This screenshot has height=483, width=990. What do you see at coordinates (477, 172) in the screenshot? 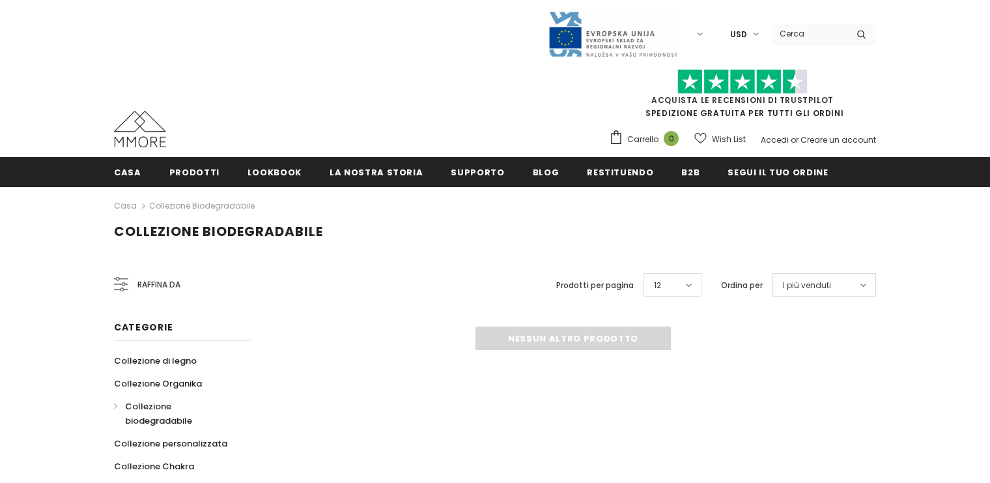
I see `span: supporto` at bounding box center [477, 172].